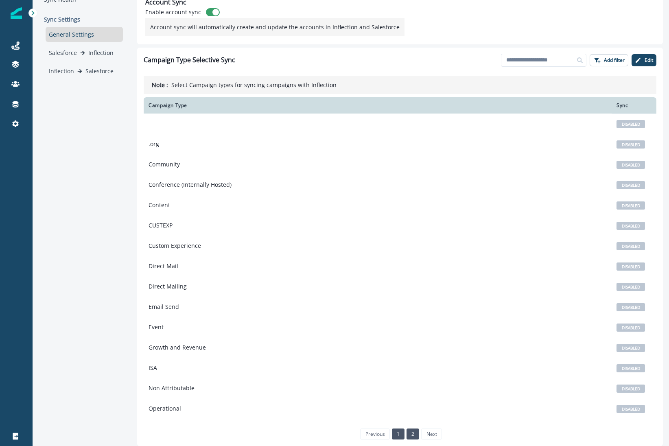  Describe the element at coordinates (377, 408) in the screenshot. I see `td: Operational` at that location.